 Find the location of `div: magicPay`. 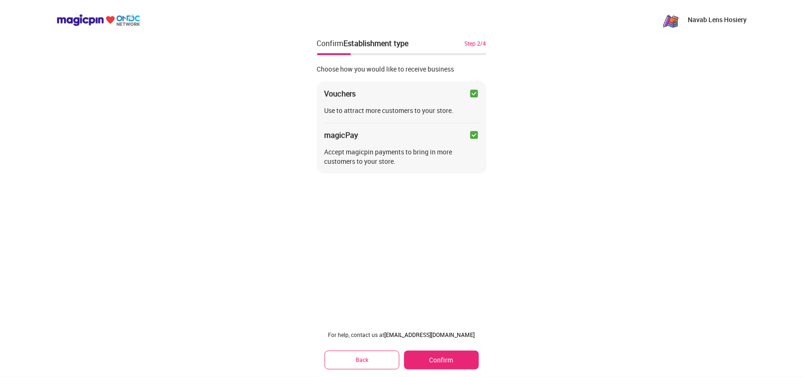

div: magicPay is located at coordinates (341, 135).